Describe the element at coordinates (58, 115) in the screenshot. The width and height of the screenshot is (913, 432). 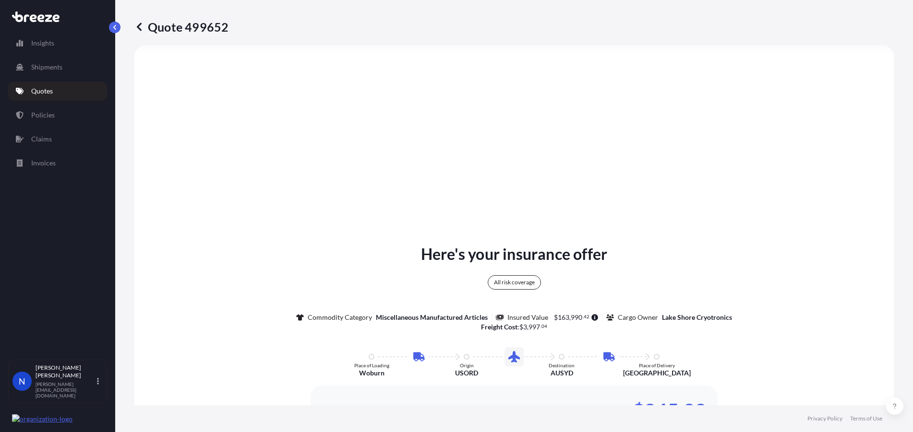
I see `a: Policies` at that location.